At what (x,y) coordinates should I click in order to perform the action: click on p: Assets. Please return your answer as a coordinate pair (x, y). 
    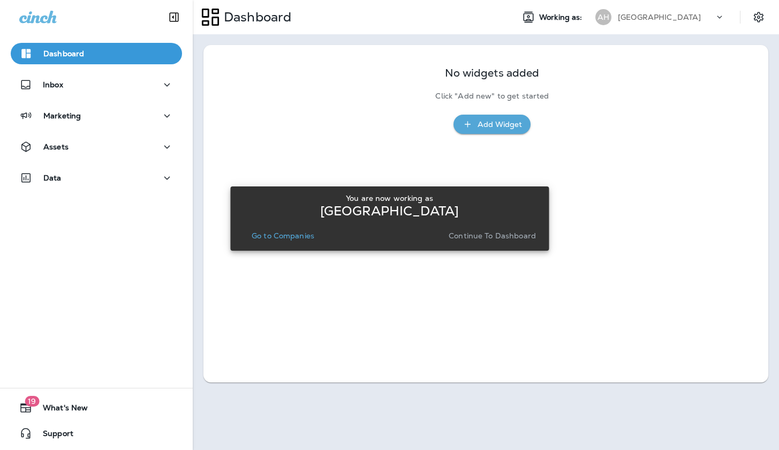
    Looking at the image, I should click on (56, 147).